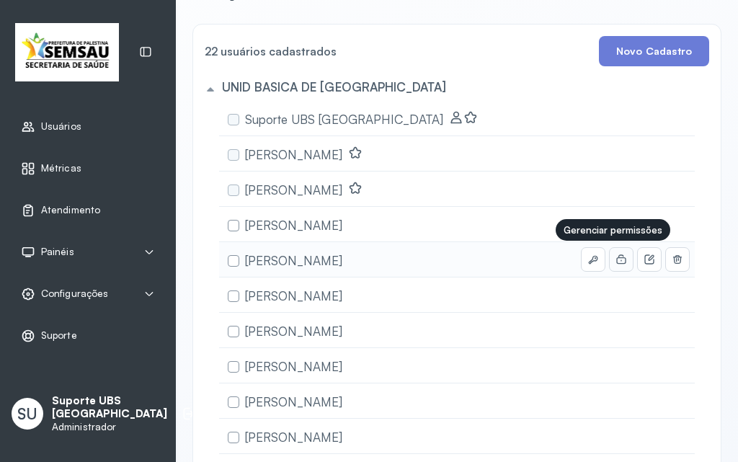 Image resolution: width=738 pixels, height=462 pixels. I want to click on span: Atendimento, so click(71, 210).